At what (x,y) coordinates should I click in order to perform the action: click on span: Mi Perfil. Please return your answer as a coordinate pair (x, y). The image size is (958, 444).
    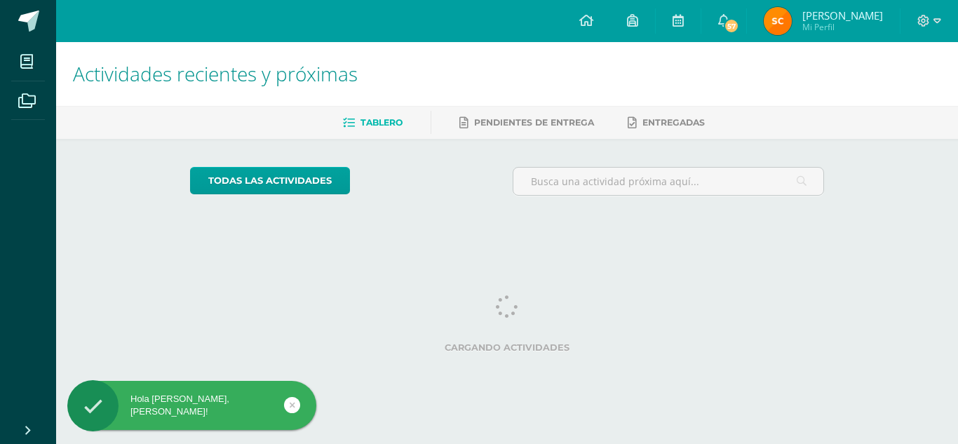
    Looking at the image, I should click on (843, 27).